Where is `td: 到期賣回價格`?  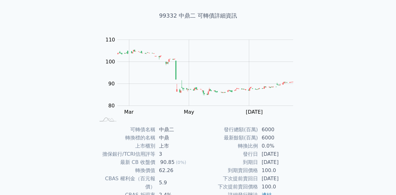 td: 到期賣回價格 is located at coordinates (228, 170).